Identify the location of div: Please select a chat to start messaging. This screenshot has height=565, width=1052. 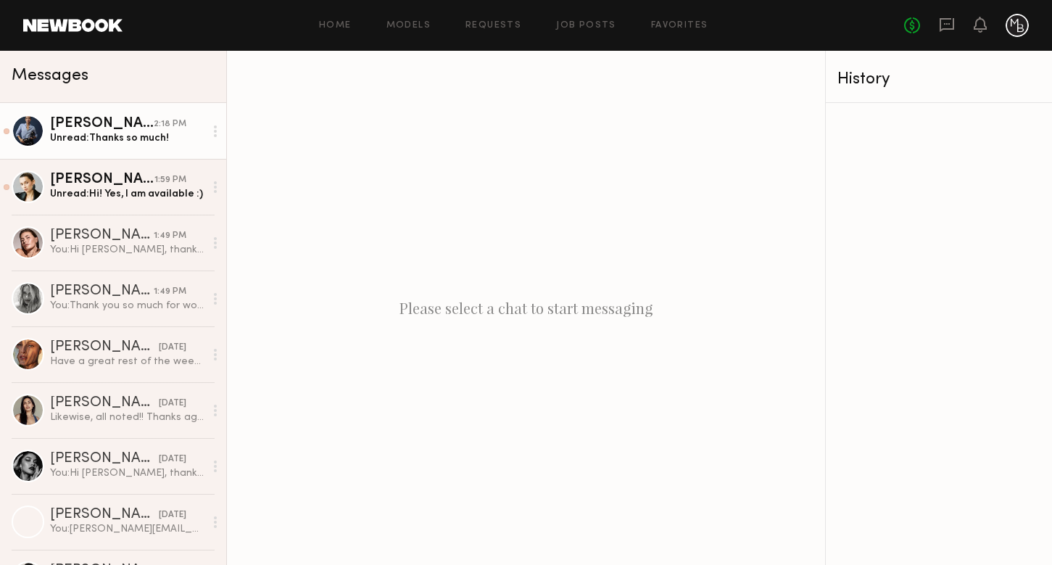
(526, 308).